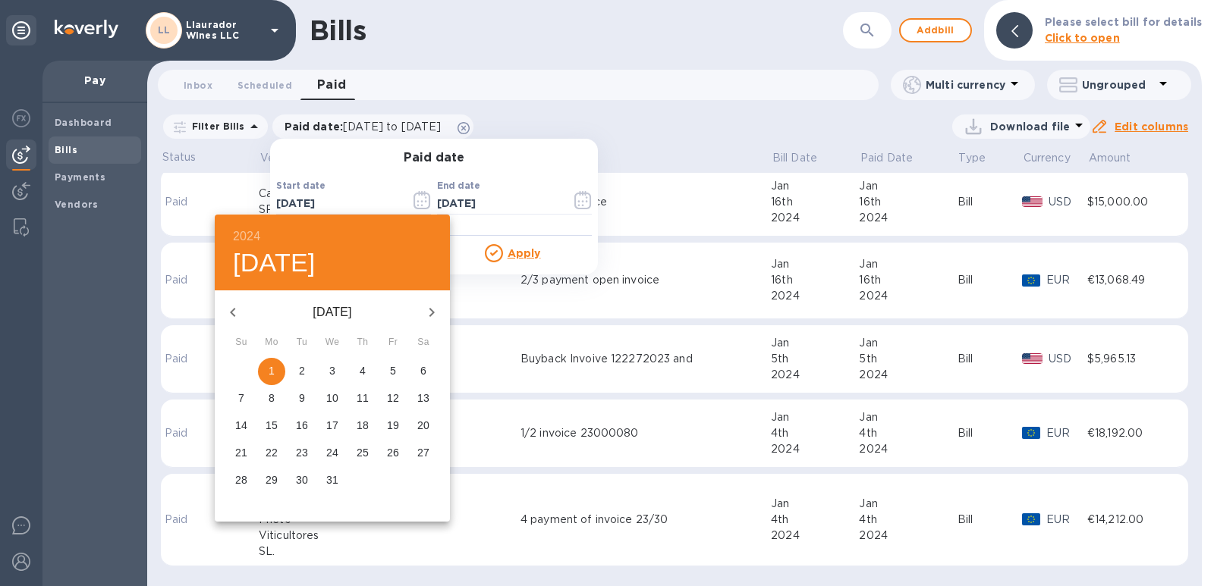 The height and width of the screenshot is (586, 1214). I want to click on span: We, so click(332, 343).